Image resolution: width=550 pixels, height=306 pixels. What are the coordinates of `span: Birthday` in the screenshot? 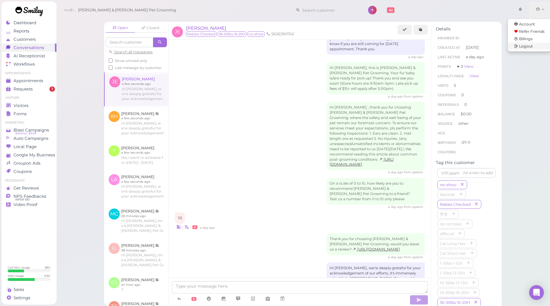 It's located at (447, 143).